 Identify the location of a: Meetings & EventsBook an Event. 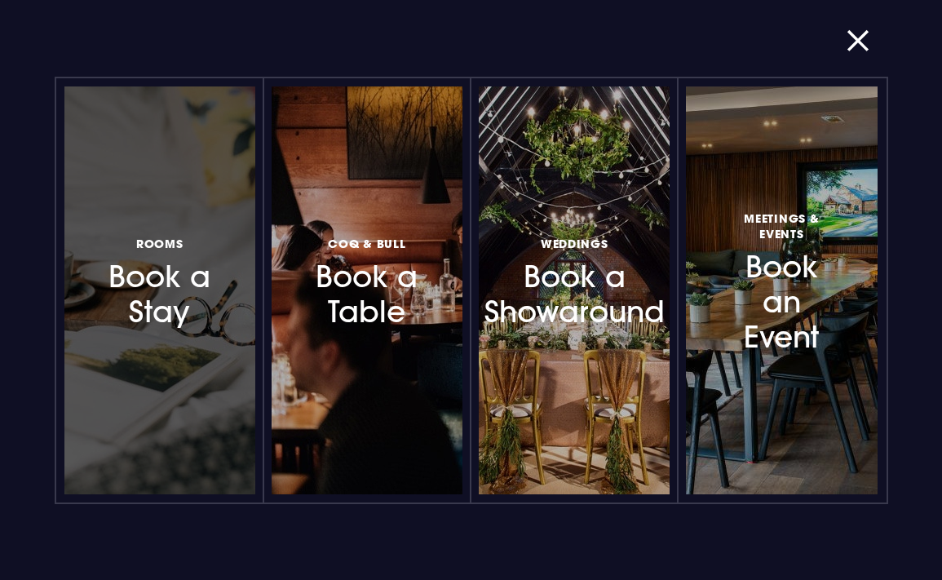
(782, 290).